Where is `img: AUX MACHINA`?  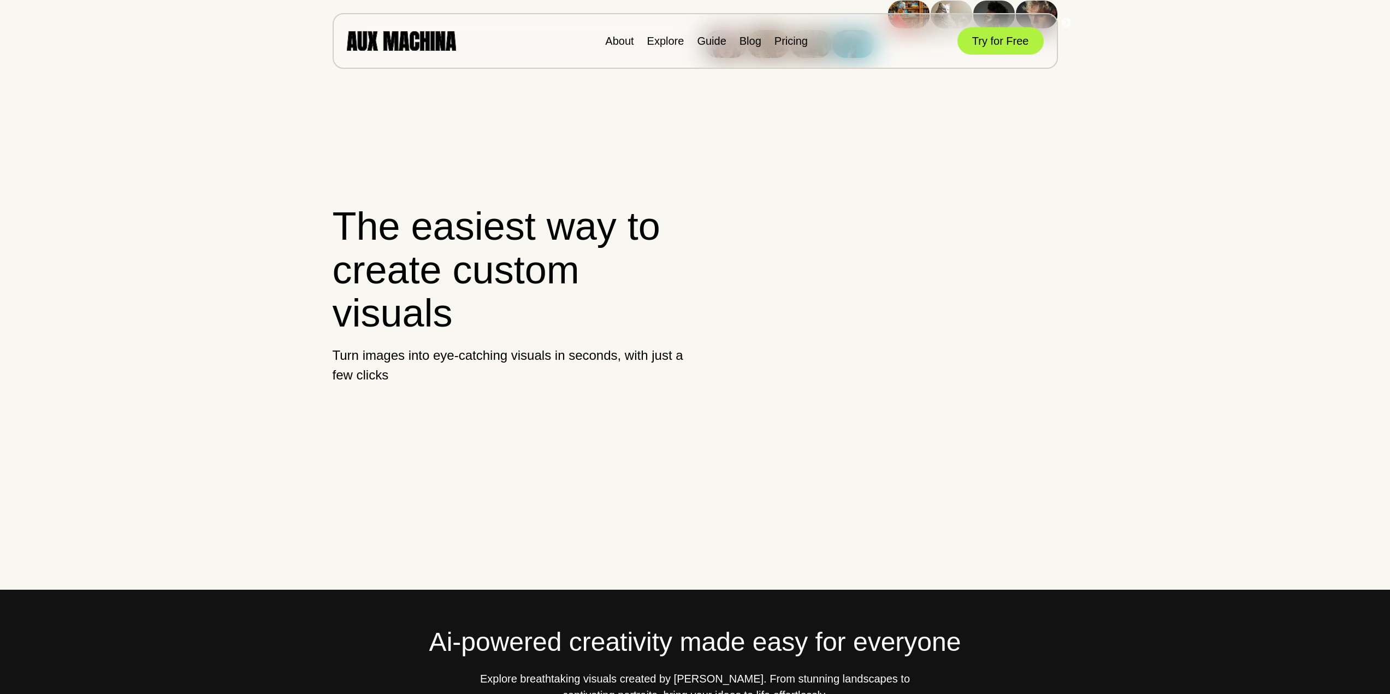
img: AUX MACHINA is located at coordinates (402, 40).